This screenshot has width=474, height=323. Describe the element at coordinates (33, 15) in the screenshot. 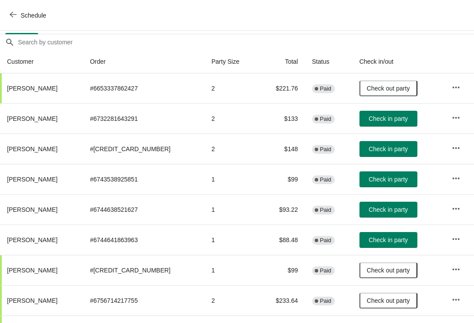

I see `span: Schedule` at that location.